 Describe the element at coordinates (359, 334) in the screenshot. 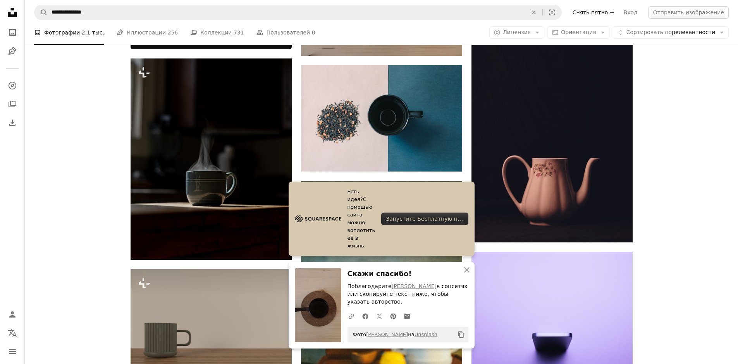

I see `ya-tr-span: Фото` at that location.